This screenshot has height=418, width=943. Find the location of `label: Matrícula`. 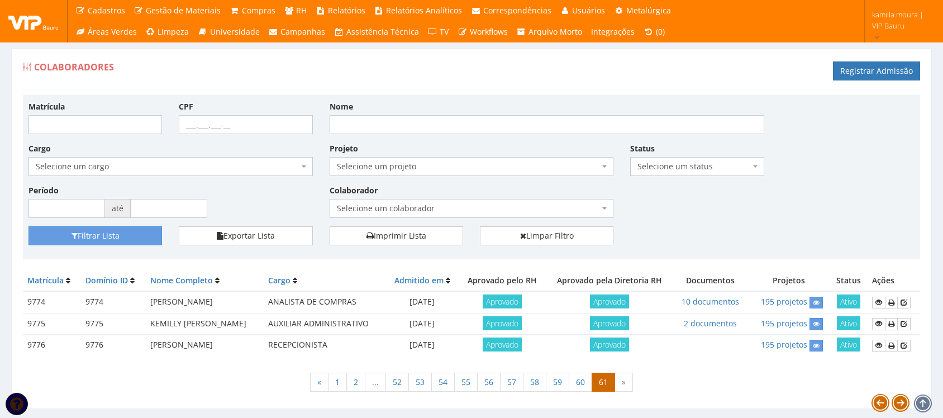

label: Matrícula is located at coordinates (46, 107).